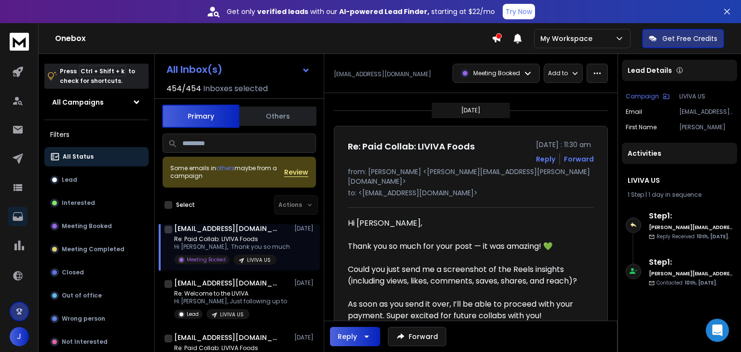  What do you see at coordinates (467, 247) in the screenshot?
I see `div: Thank you so much for your post — it was amazing! 💚` at bounding box center [467, 247].